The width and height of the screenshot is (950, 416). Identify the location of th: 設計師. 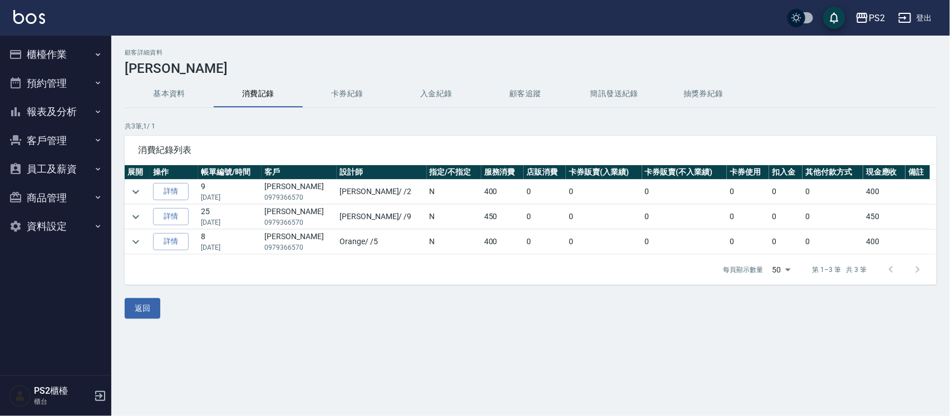
(381, 173).